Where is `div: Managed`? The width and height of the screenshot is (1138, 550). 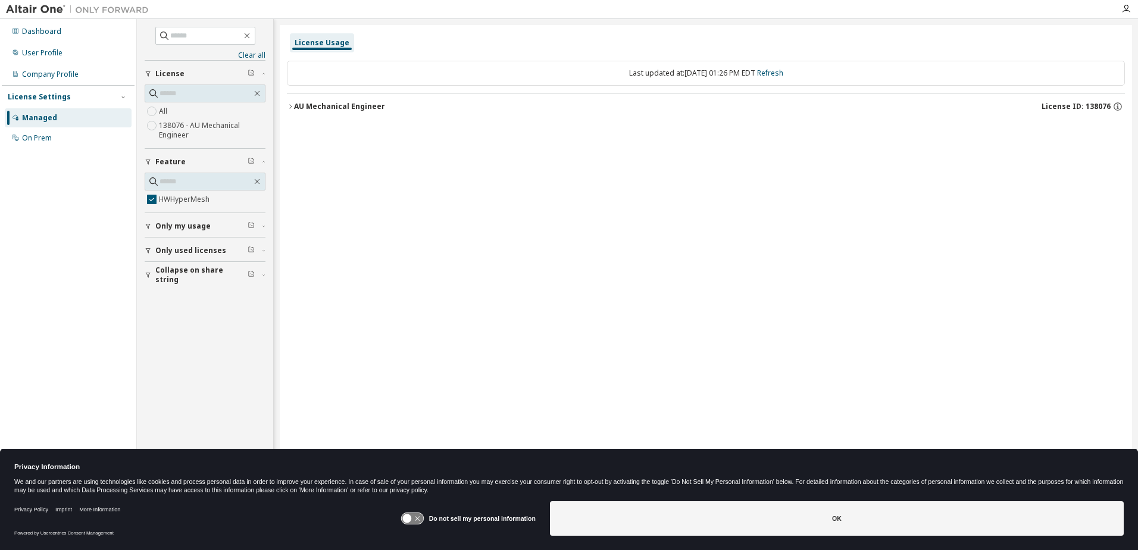
div: Managed is located at coordinates (39, 118).